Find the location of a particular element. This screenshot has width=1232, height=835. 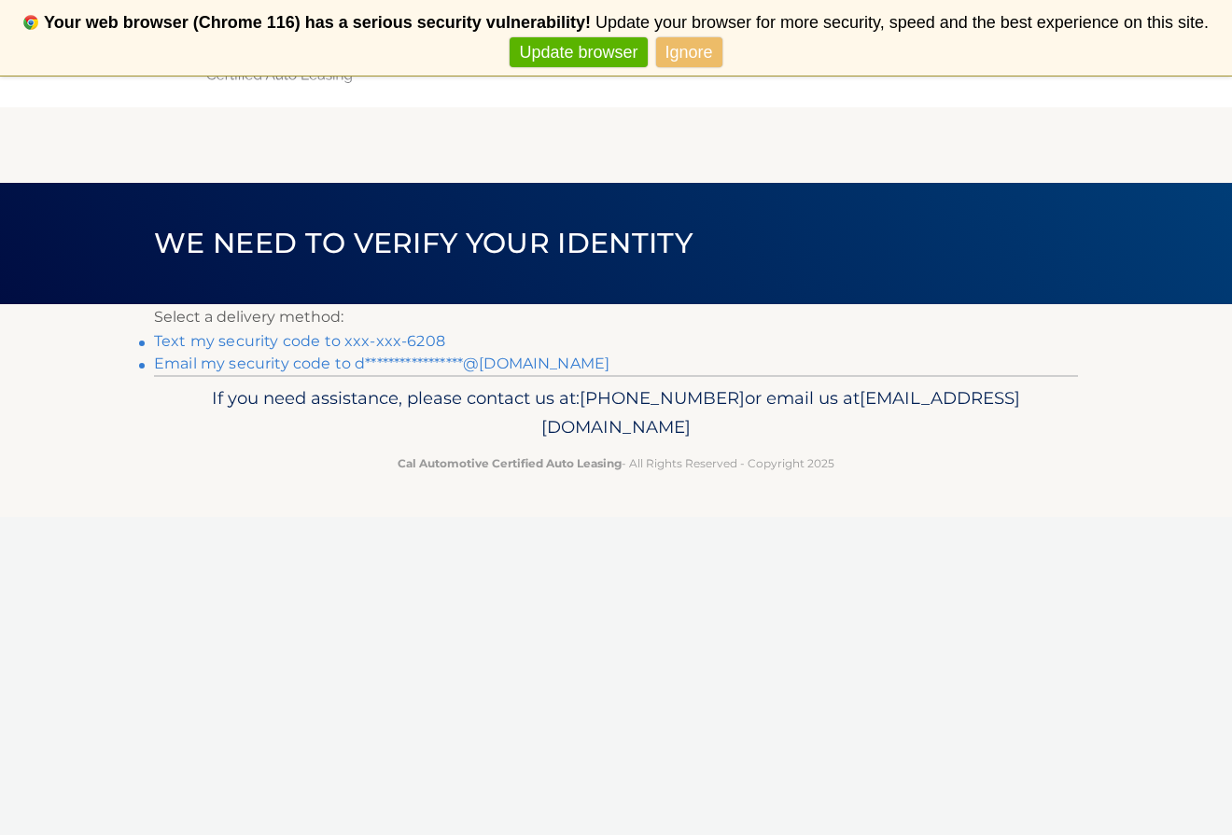

p: Select a delivery method: is located at coordinates (616, 317).